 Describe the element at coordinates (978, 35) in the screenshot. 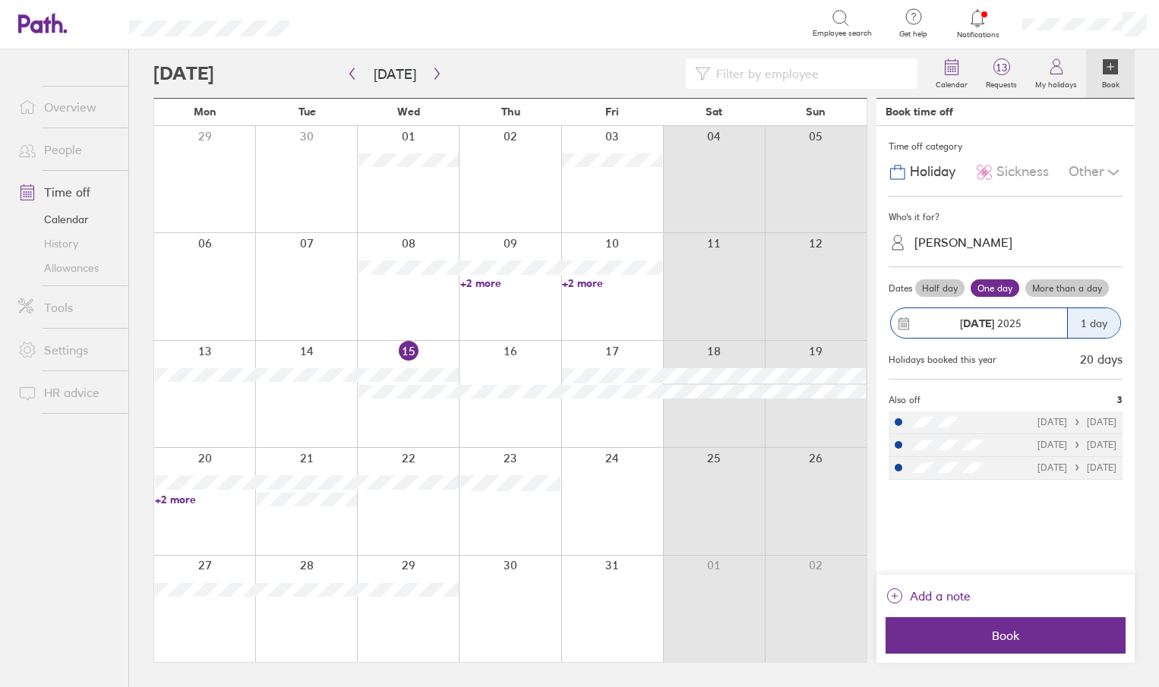

I see `span: Notifications` at that location.